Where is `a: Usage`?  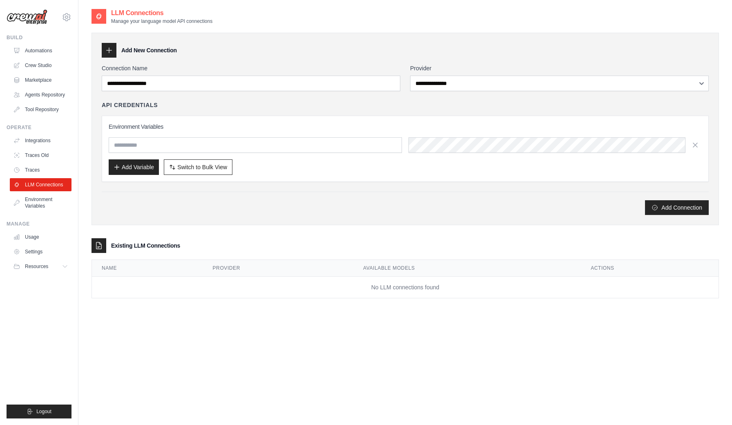 a: Usage is located at coordinates (40, 237).